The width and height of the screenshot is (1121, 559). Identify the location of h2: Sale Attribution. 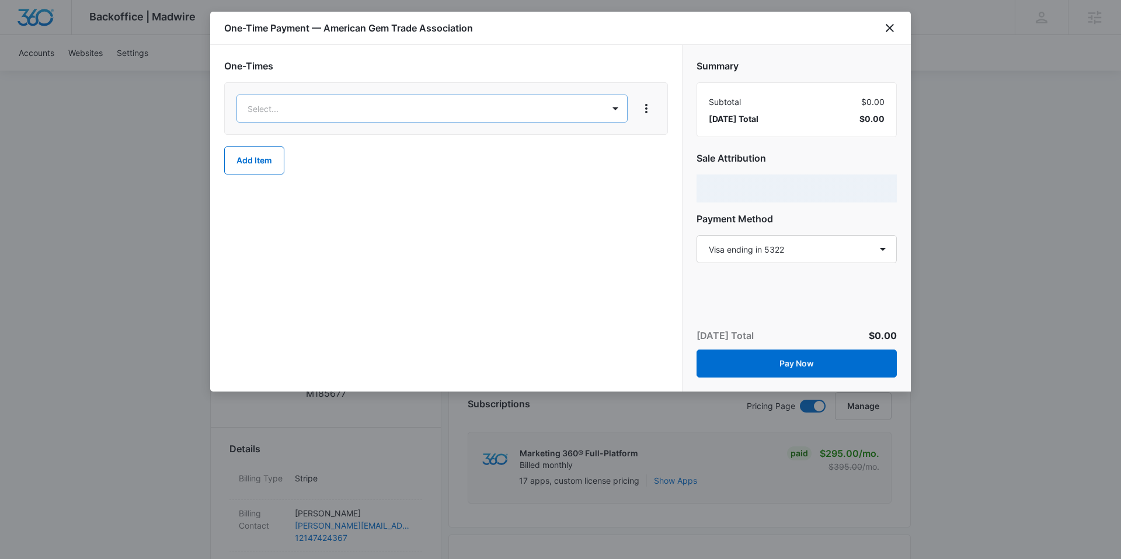
(796, 158).